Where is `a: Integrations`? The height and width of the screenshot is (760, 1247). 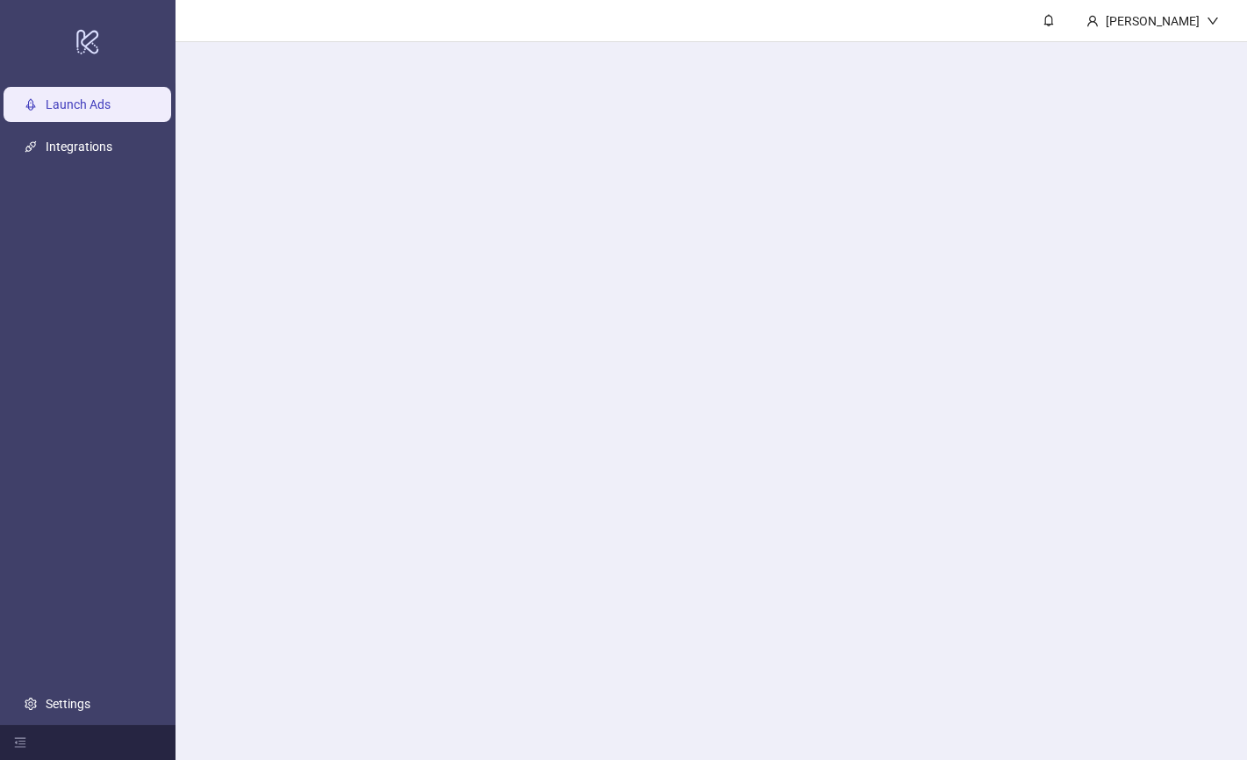
a: Integrations is located at coordinates (79, 147).